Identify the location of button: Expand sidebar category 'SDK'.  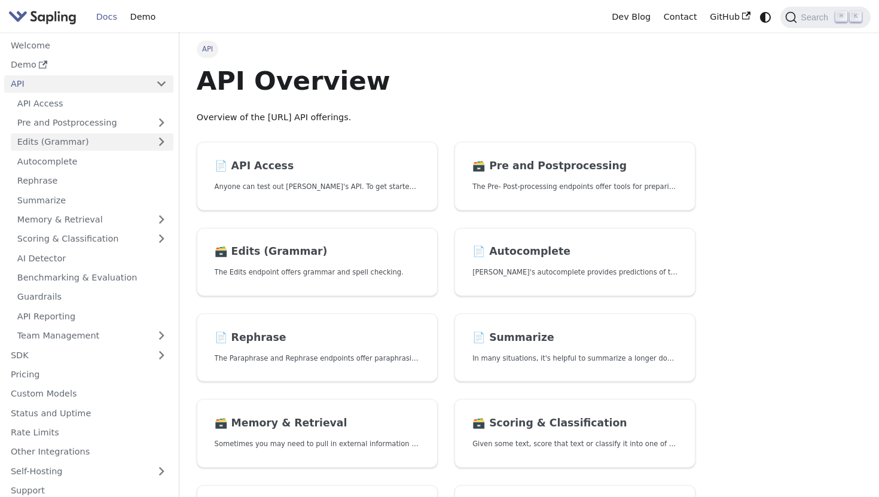
(161, 355).